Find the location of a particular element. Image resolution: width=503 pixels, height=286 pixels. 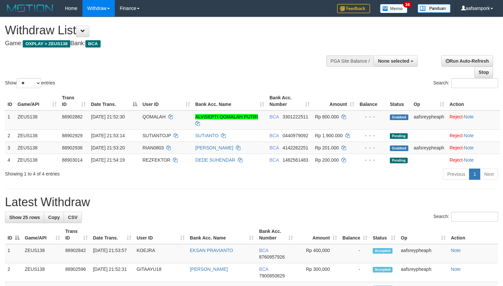

td: 4 is located at coordinates (10, 160).